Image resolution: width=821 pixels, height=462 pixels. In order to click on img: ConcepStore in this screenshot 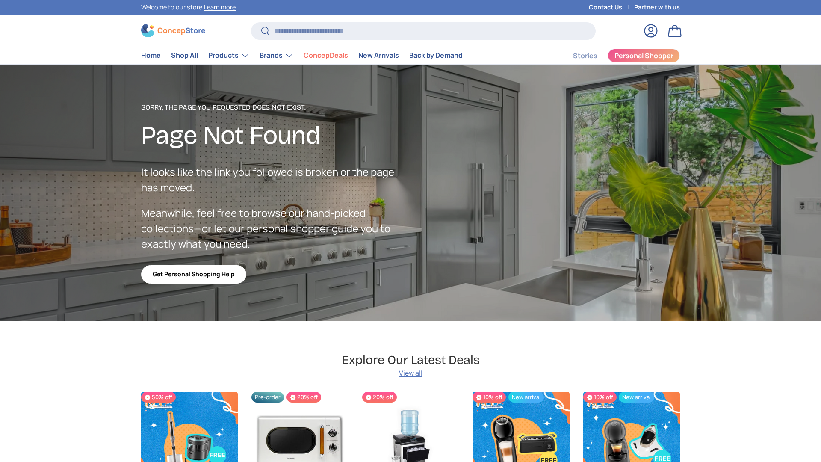, I will do `click(173, 30)`.